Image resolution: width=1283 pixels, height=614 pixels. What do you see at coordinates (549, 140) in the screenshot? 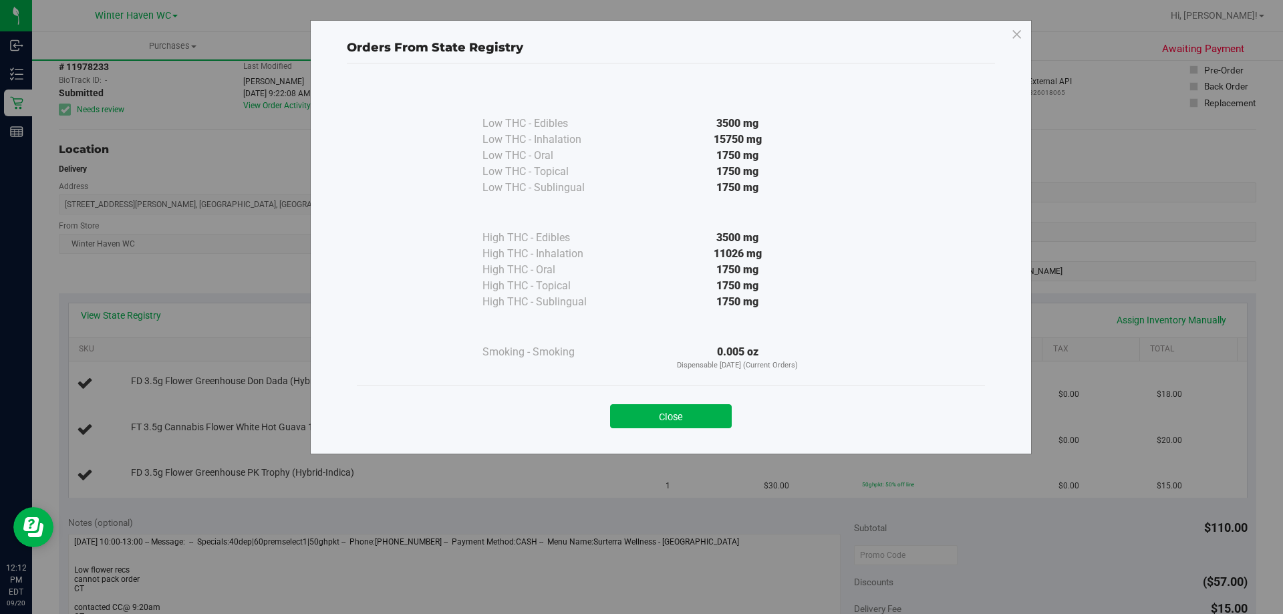
I see `div: Low THC - Inhalation` at bounding box center [549, 140].